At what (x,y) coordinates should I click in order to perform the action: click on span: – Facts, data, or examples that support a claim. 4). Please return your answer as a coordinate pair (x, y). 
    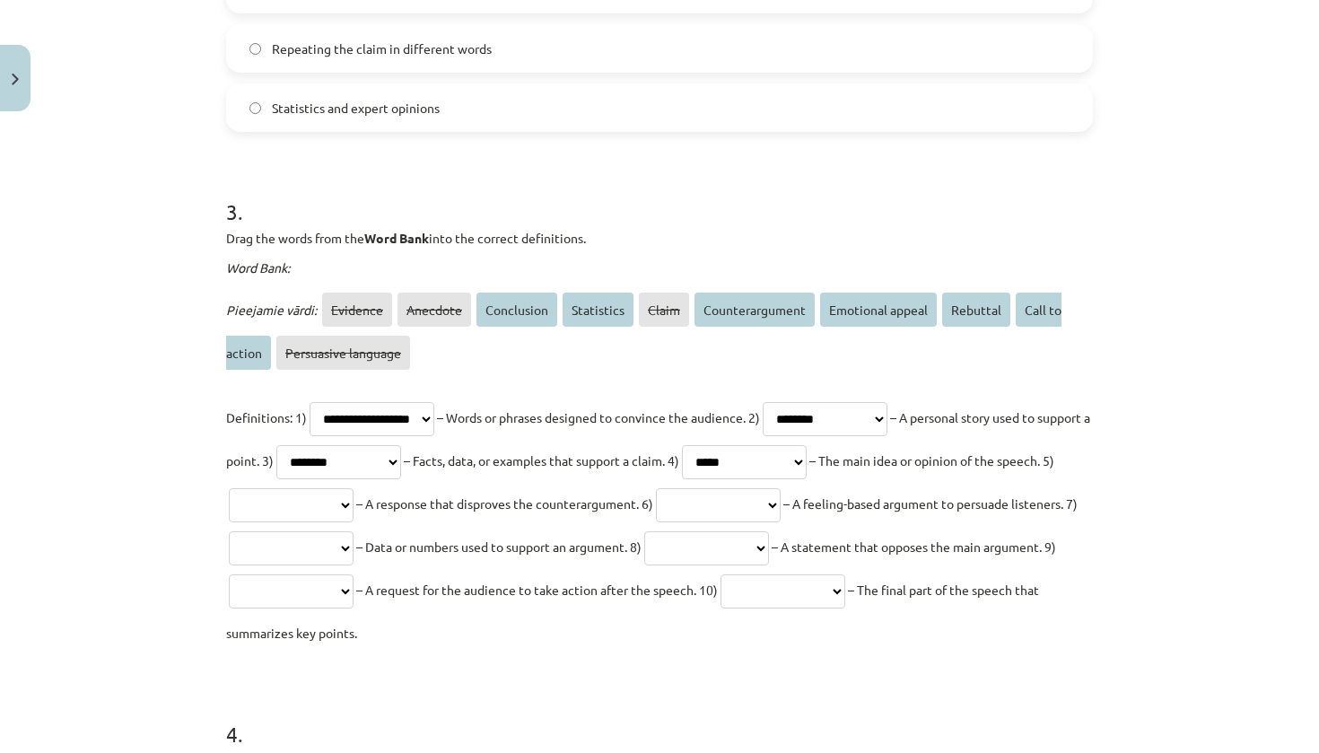
    Looking at the image, I should click on (541, 460).